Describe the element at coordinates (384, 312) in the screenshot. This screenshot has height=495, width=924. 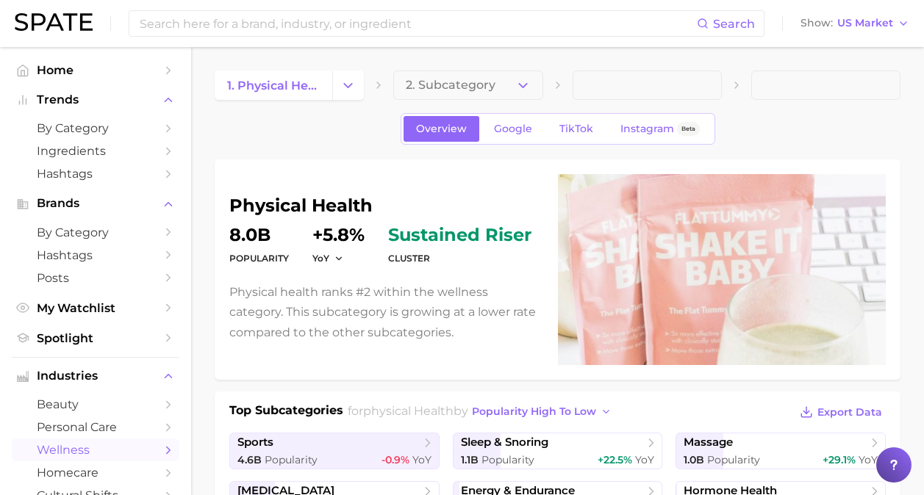
I see `p: Physical health ranks #2 within the wellness category. This subcategory is growing at a lower rat...` at that location.